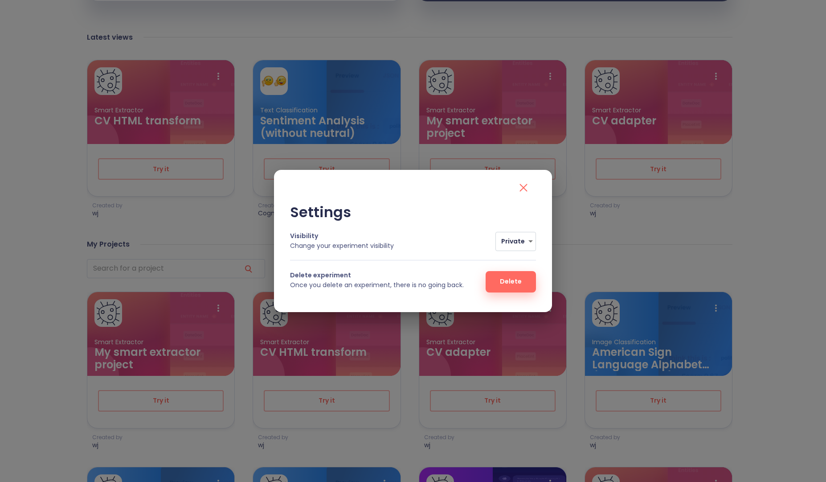  I want to click on b: Delete experiment, so click(320, 275).